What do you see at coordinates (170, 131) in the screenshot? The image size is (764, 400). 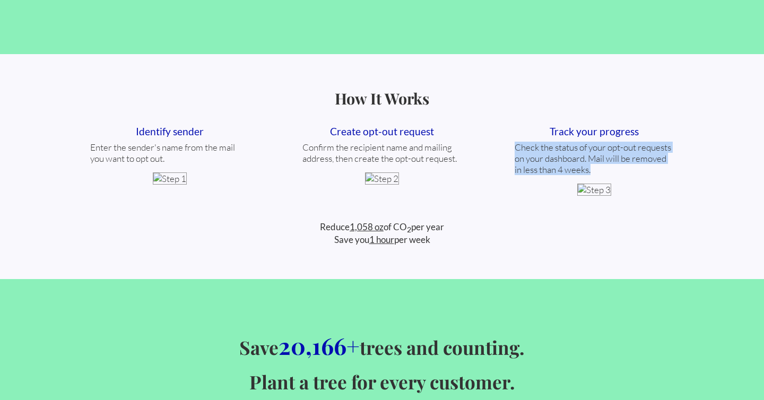 I see `div: Identify sender` at bounding box center [170, 131].